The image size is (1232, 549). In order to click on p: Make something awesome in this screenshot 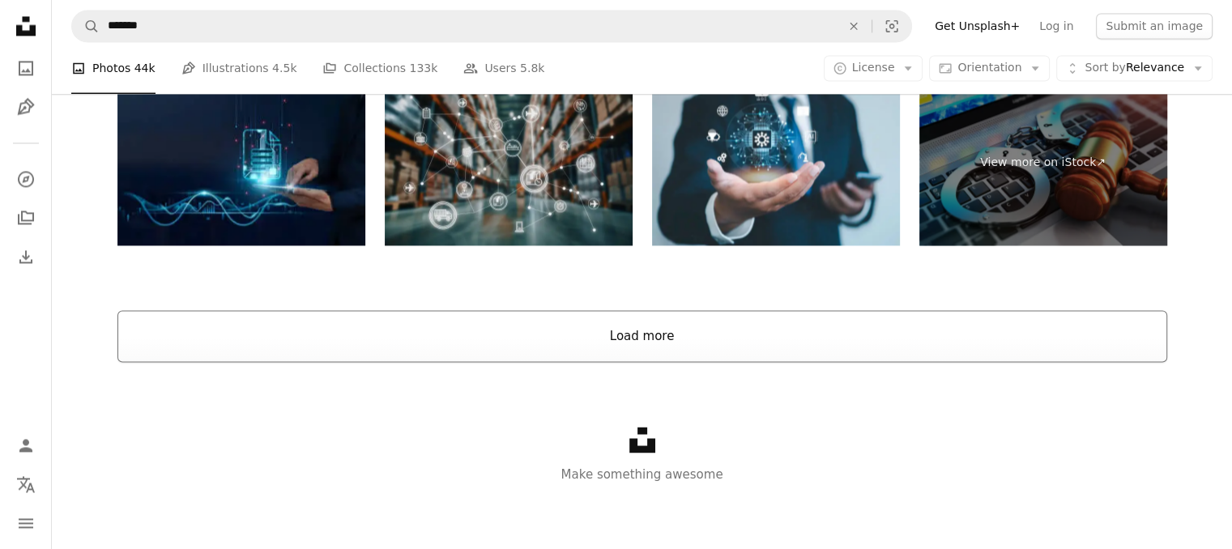, I will do `click(641, 474)`.